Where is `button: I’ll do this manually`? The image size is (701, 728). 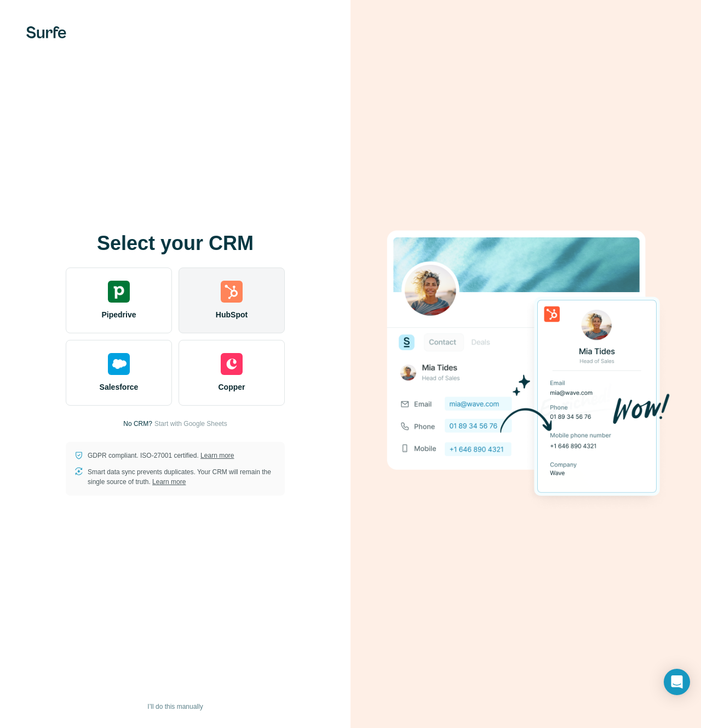 button: I’ll do this manually is located at coordinates (175, 706).